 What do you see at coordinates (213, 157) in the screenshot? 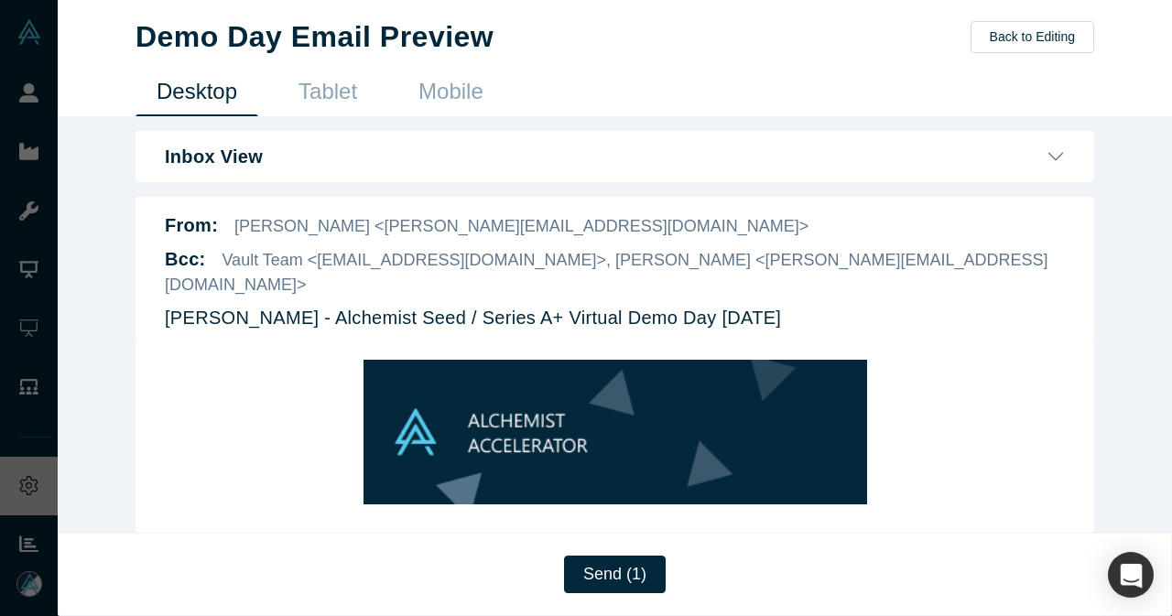
I see `b: Inbox View` at bounding box center [213, 157].